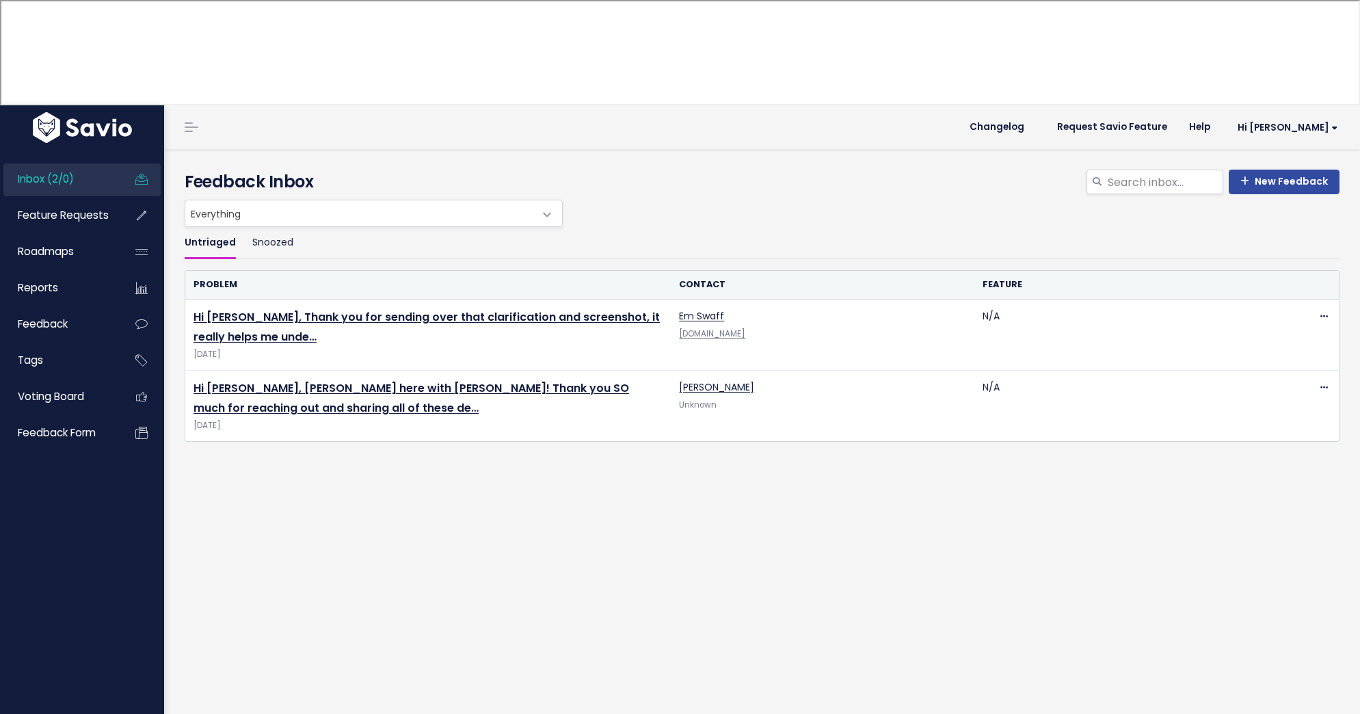  Describe the element at coordinates (42, 323) in the screenshot. I see `span: Feedback` at that location.